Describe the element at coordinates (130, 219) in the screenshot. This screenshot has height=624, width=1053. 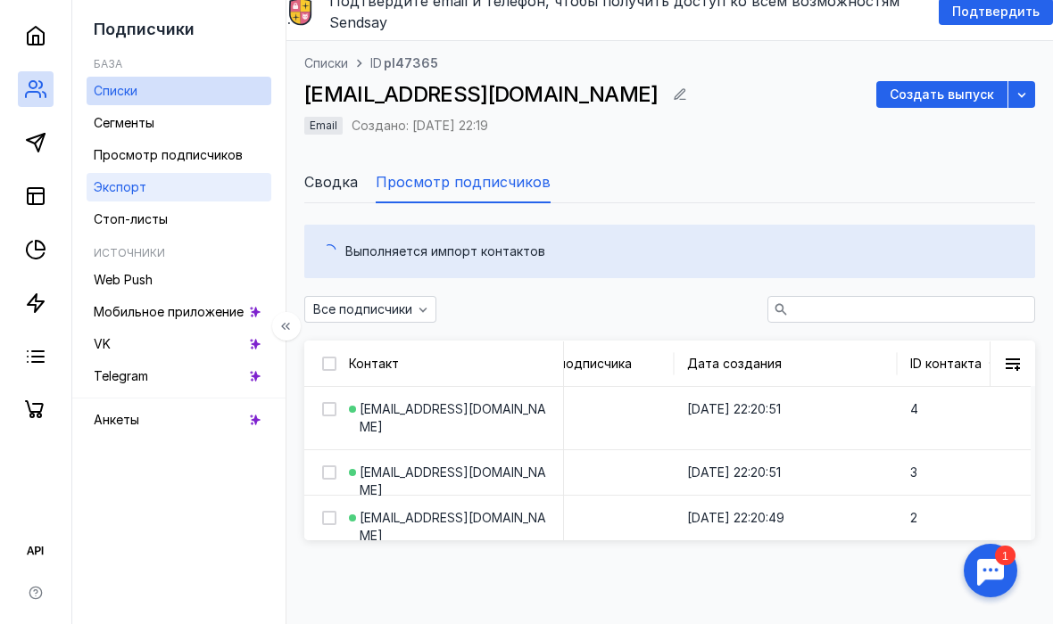
I see `span: Стоп-листы` at that location.